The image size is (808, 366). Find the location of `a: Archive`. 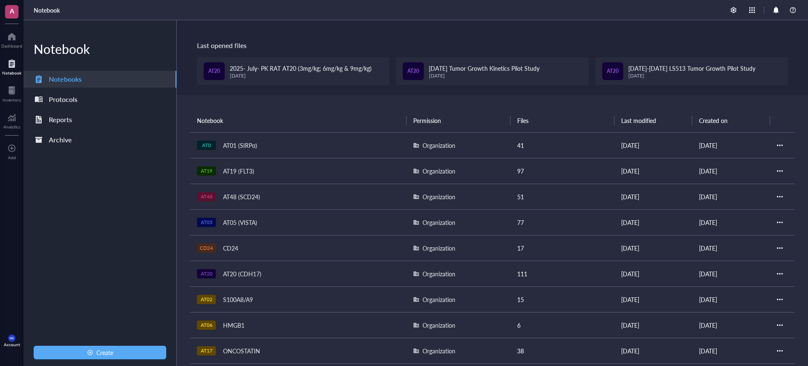

a: Archive is located at coordinates (100, 140).